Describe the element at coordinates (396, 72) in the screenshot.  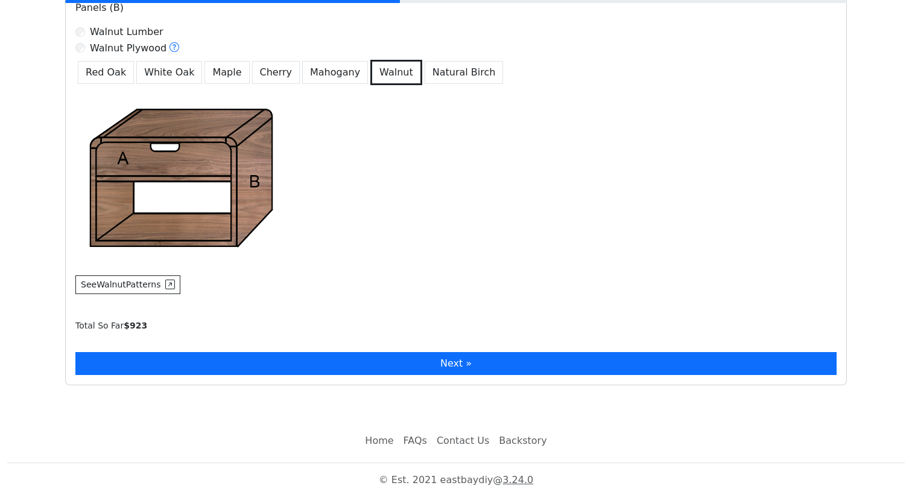
I see `button: Walnut` at that location.